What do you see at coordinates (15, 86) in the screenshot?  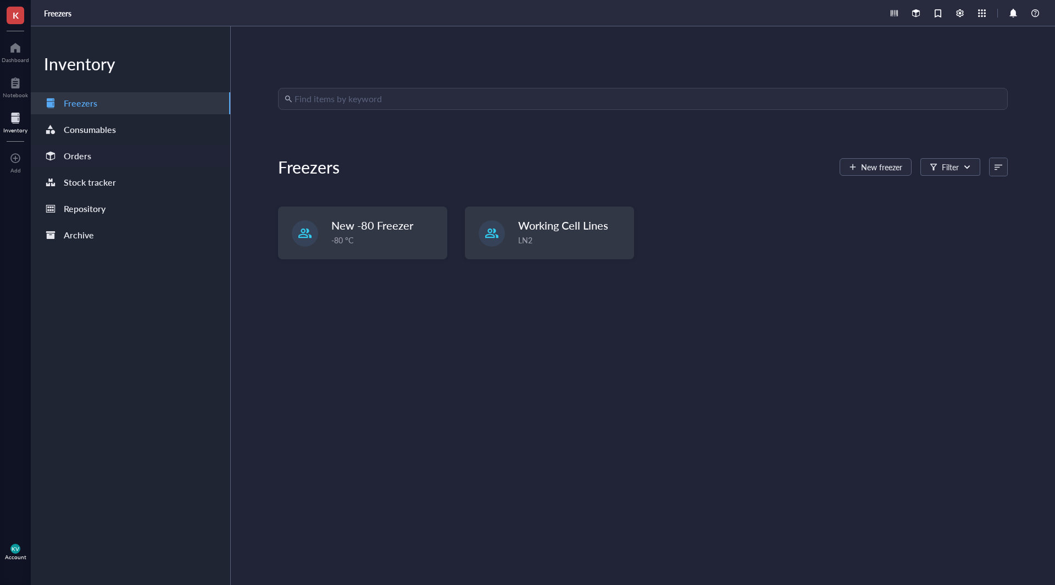 I see `a: Notebook` at bounding box center [15, 86].